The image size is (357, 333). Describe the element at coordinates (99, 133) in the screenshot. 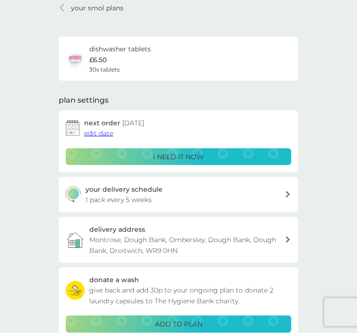

I see `button: edit date` at that location.